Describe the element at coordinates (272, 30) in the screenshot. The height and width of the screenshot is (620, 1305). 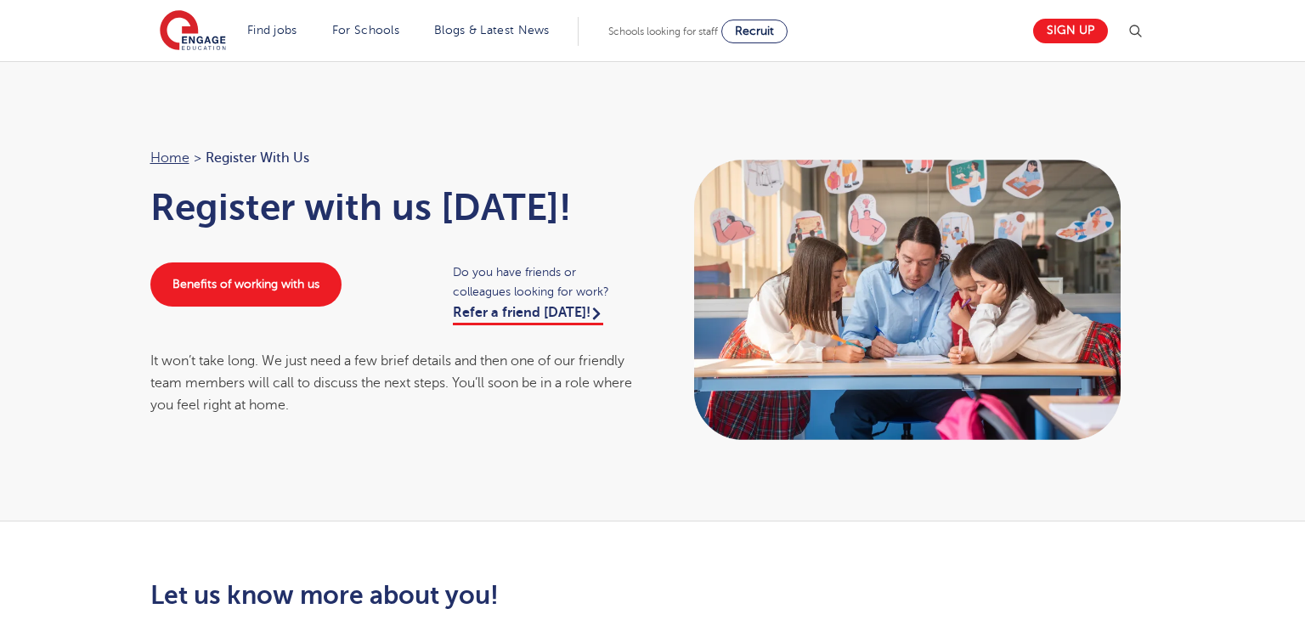
I see `a: Find jobs` at that location.